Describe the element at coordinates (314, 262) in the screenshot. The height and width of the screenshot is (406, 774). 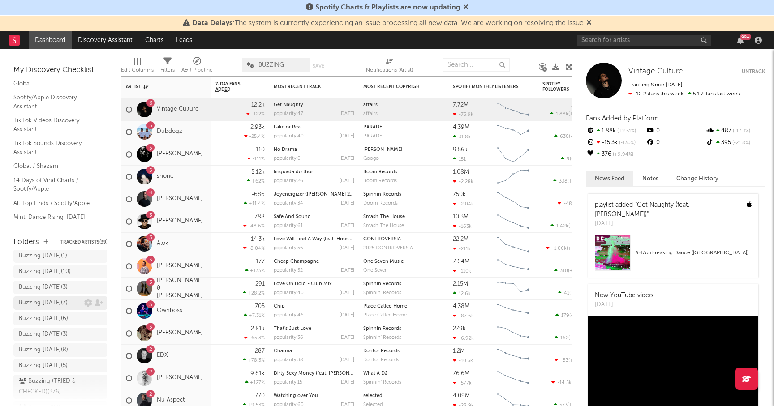
I see `div: Cheap Champagne` at that location.